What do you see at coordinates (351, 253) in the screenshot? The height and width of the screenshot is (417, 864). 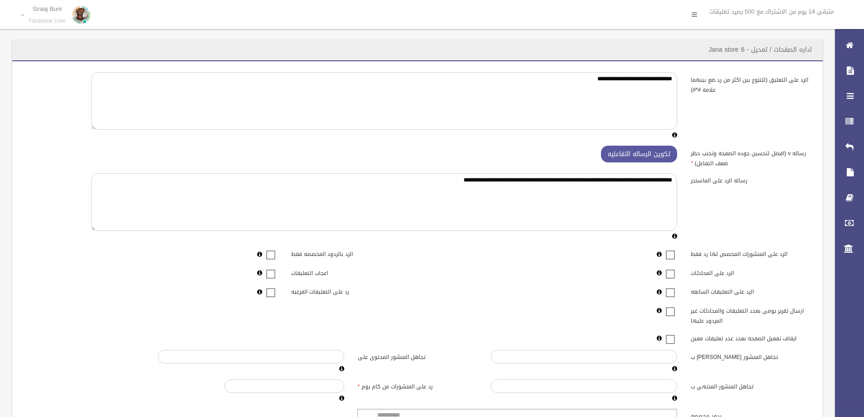 I see `label: الرد بالردود المخصصه فقط` at bounding box center [351, 253].